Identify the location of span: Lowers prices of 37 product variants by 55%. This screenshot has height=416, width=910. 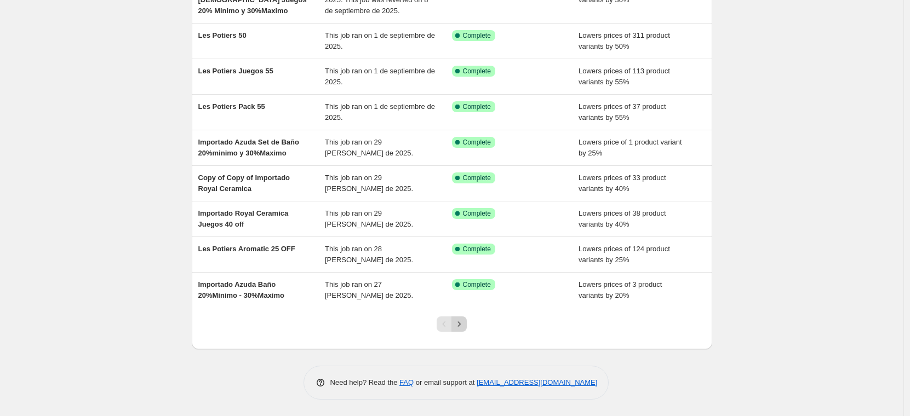
(622, 112).